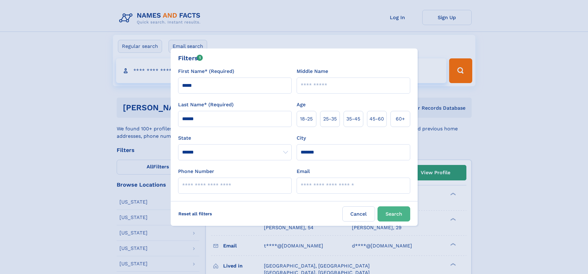 This screenshot has height=274, width=588. I want to click on label: Last Name* (Required), so click(206, 105).